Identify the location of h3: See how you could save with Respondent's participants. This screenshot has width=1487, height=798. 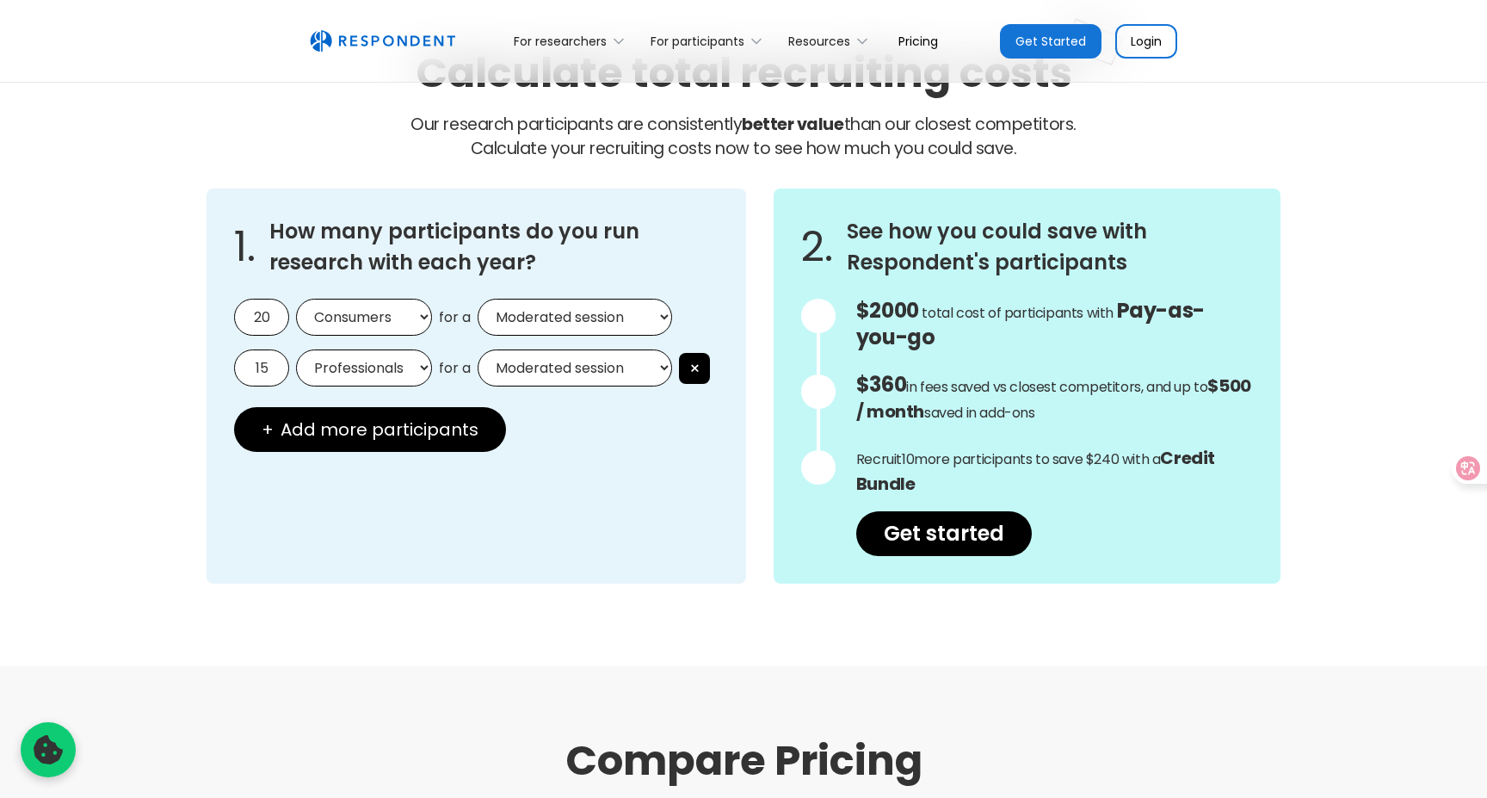
(1050, 247).